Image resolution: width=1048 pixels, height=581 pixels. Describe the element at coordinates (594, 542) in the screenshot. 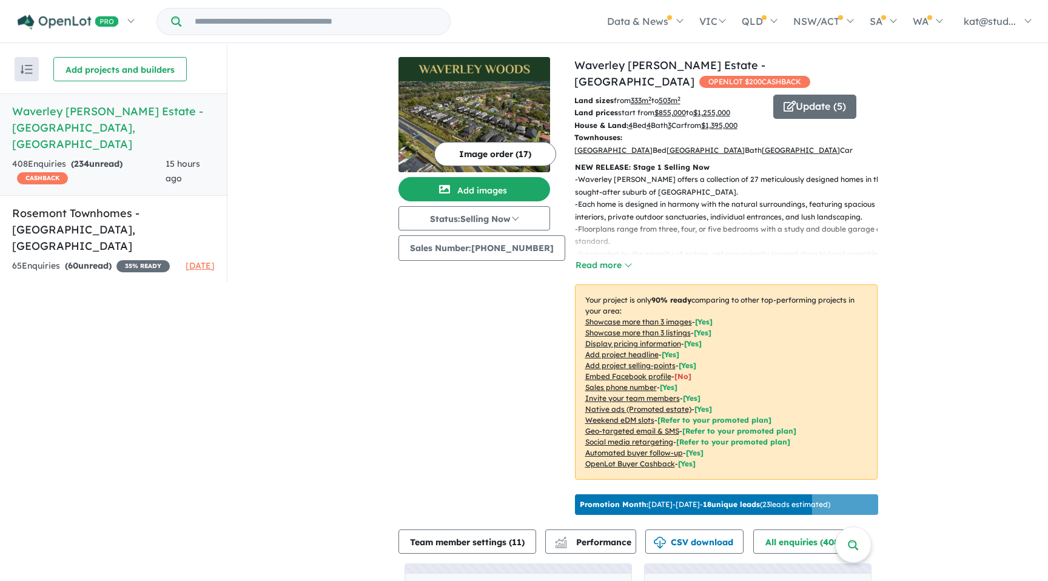

I see `span: Performance` at that location.